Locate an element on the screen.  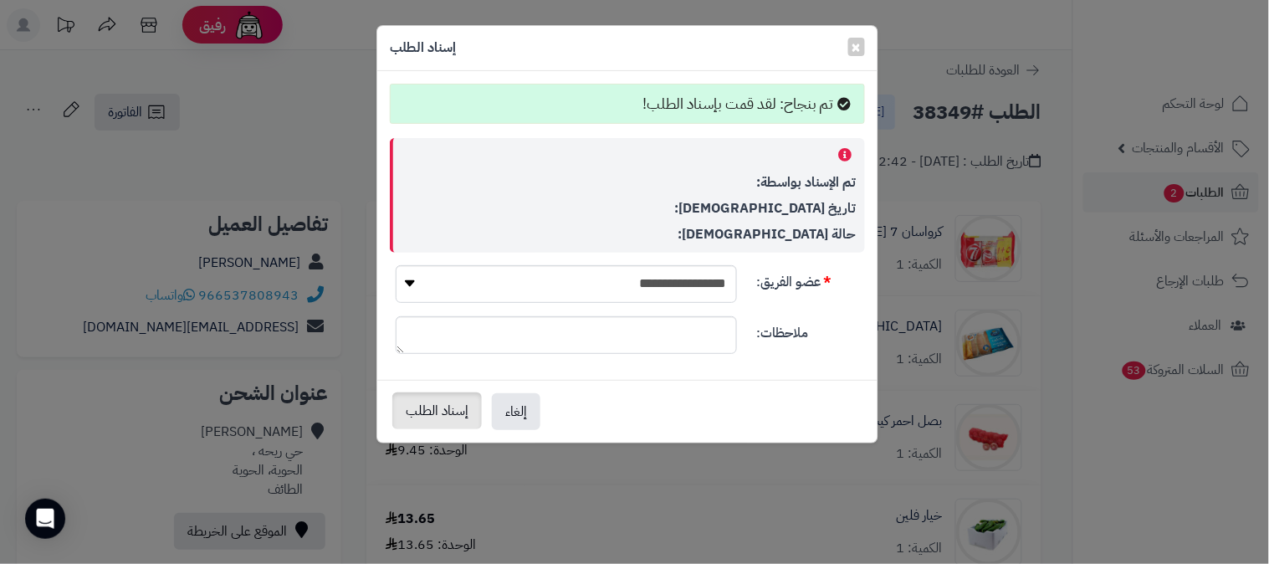
div: تم بنجاح: لقد قمت بإسناد الطلب! is located at coordinates (627, 104).